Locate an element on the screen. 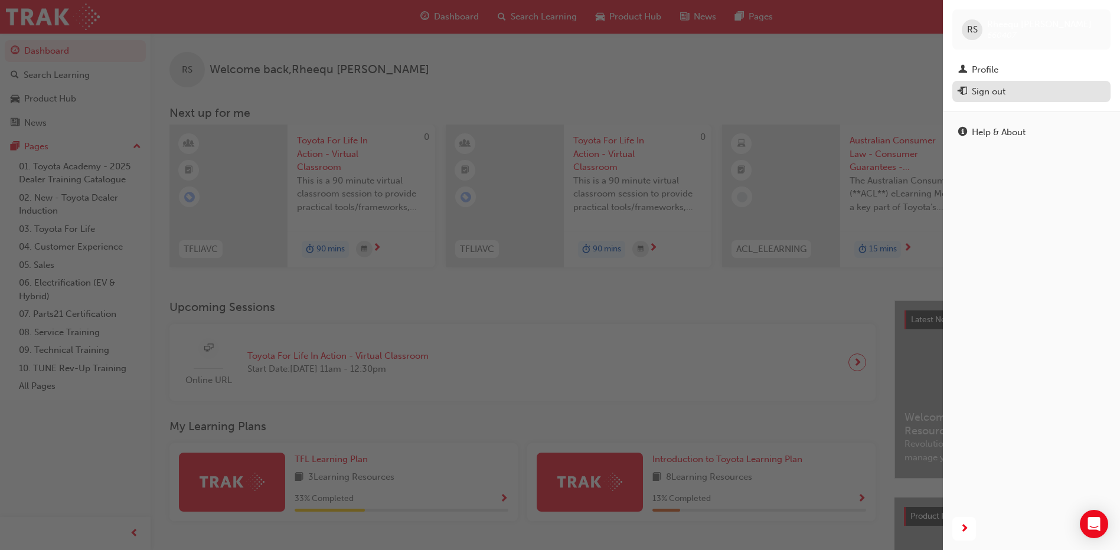  div: Profile is located at coordinates (985, 70).